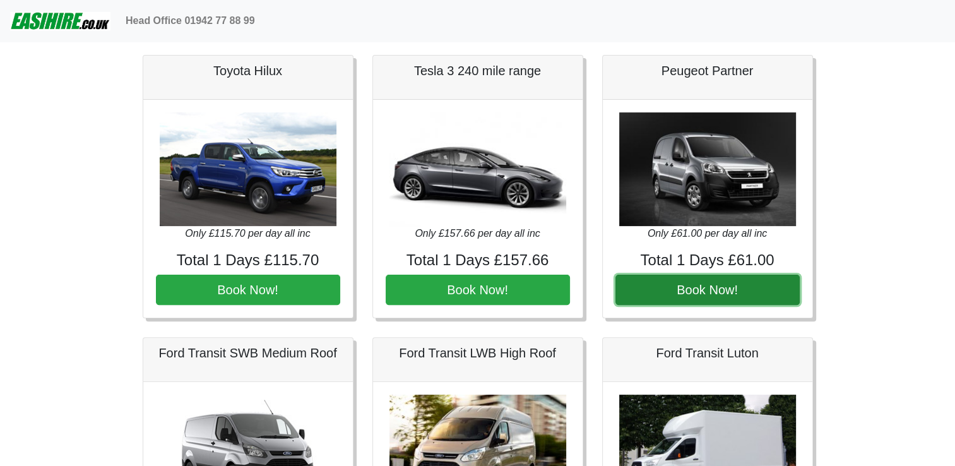 This screenshot has height=466, width=955. What do you see at coordinates (190, 21) in the screenshot?
I see `a: Head Office 01942 77 88 99` at bounding box center [190, 21].